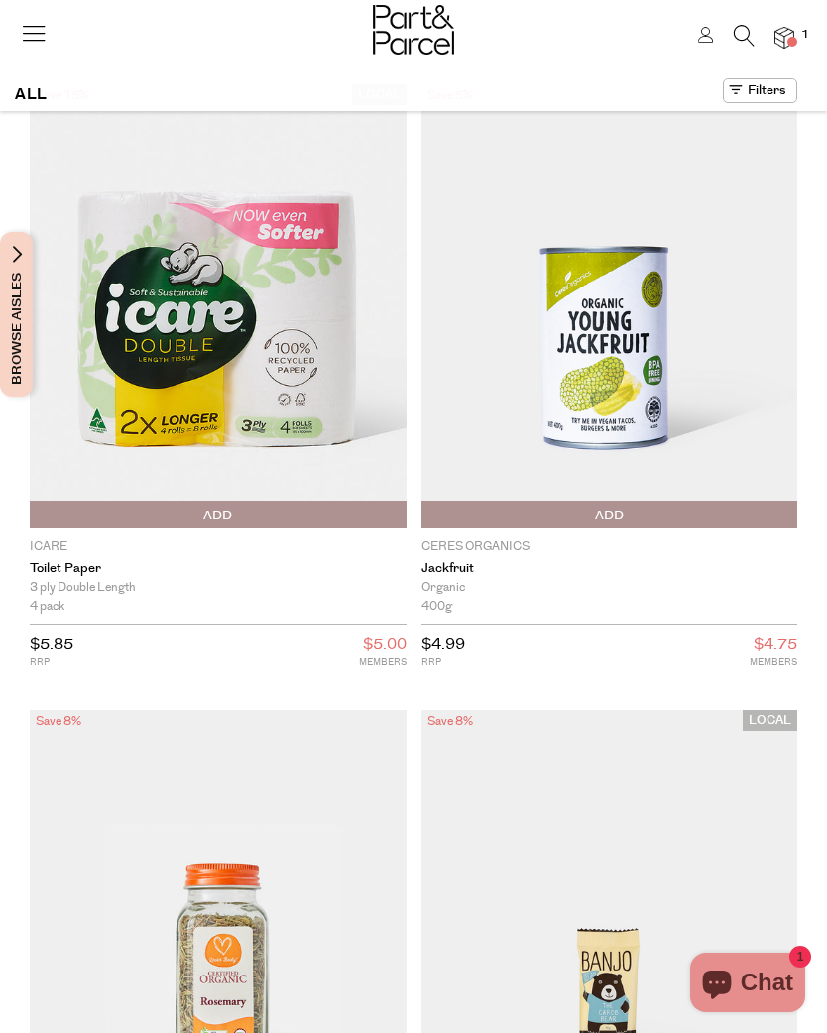 This screenshot has height=1033, width=827. Describe the element at coordinates (775, 645) in the screenshot. I see `span: $4.75` at that location.